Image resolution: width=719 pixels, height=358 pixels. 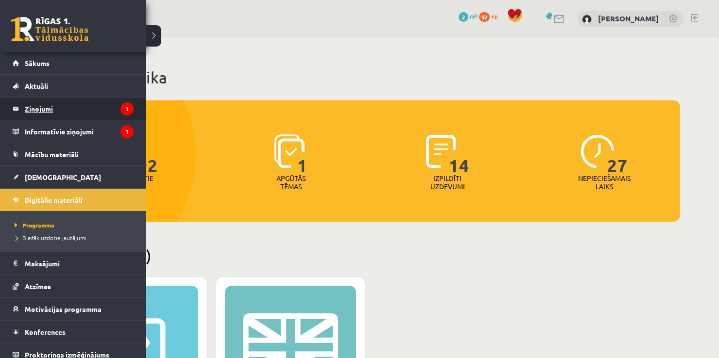 What do you see at coordinates (49, 238) in the screenshot?
I see `span: Biežāk uzdotie jautājumi` at bounding box center [49, 238].